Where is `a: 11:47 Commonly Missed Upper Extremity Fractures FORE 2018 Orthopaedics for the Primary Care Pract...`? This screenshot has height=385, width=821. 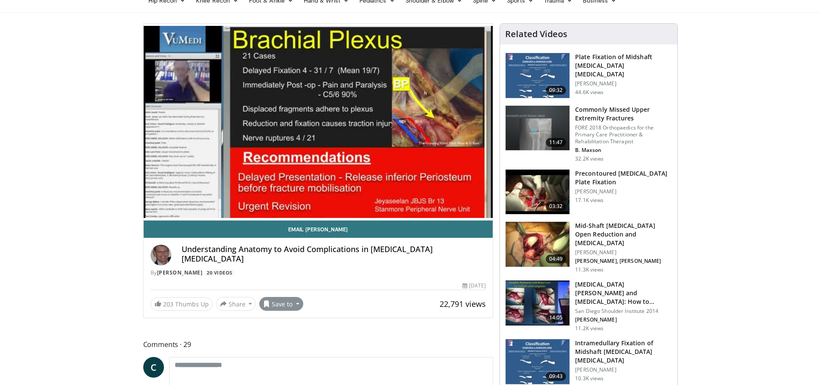 a: 11:47 Commonly Missed Upper Extremity Fractures FORE 2018 Orthopaedics for the Primary Care Pract... is located at coordinates (589, 134).